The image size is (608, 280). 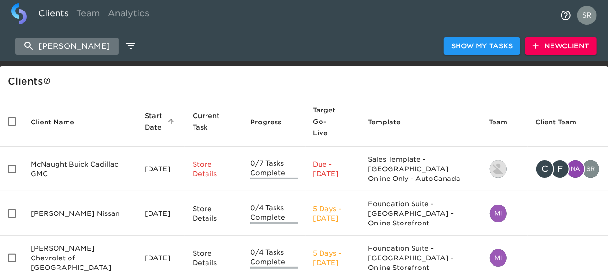 What do you see at coordinates (482, 46) in the screenshot?
I see `span: Show My Tasks` at bounding box center [482, 46].